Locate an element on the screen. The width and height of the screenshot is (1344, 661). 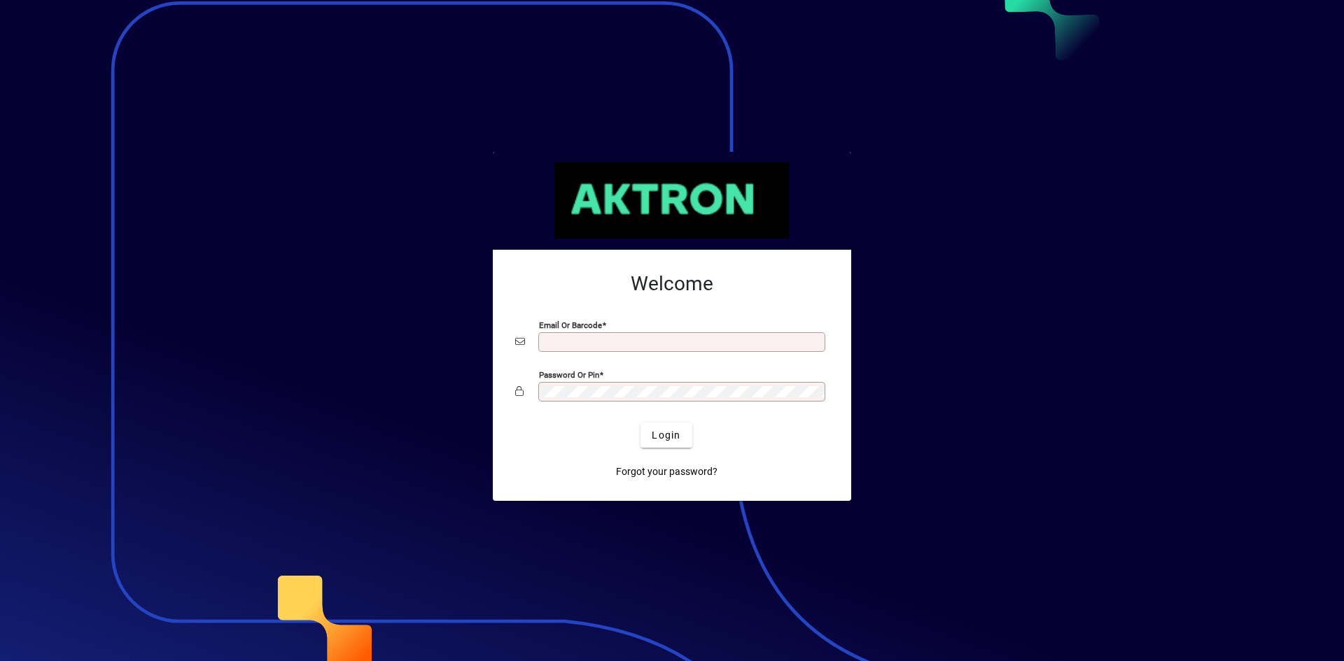
span: Login is located at coordinates (665, 435).